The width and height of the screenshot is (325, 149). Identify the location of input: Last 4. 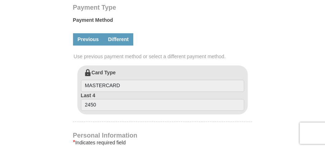
(163, 105).